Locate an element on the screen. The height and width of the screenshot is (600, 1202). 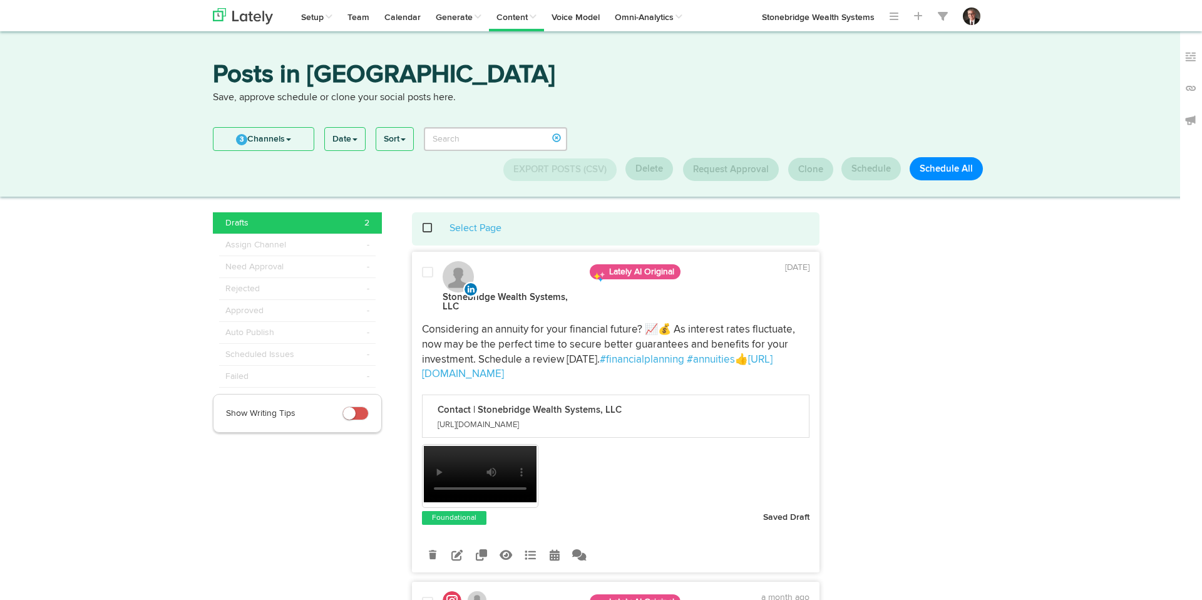
a: Select Page is located at coordinates (475, 228).